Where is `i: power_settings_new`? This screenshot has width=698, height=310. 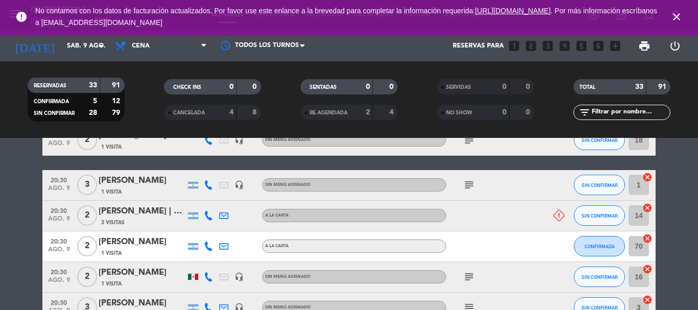 i: power_settings_new is located at coordinates (675, 46).